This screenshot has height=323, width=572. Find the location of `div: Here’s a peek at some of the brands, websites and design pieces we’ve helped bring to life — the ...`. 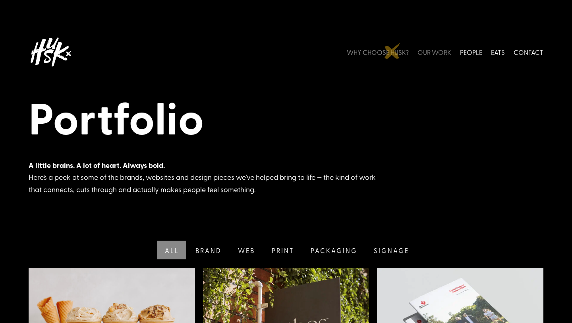

div: Here’s a peek at some of the brands, websites and design pieces we’ve helped bring to life — the ... is located at coordinates (207, 177).